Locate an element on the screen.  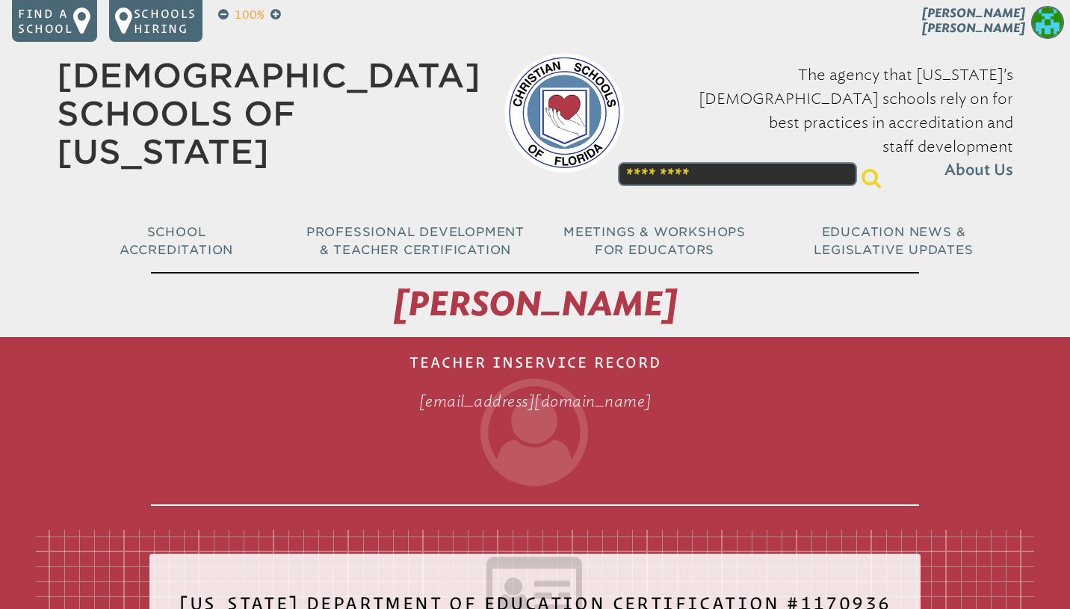
p: 100% is located at coordinates (250, 15).